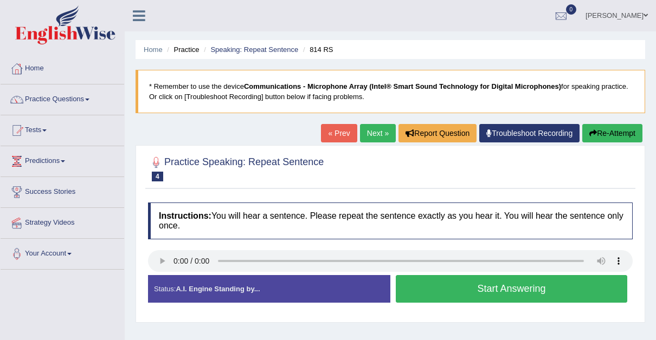  I want to click on button: Report Question, so click(438, 133).